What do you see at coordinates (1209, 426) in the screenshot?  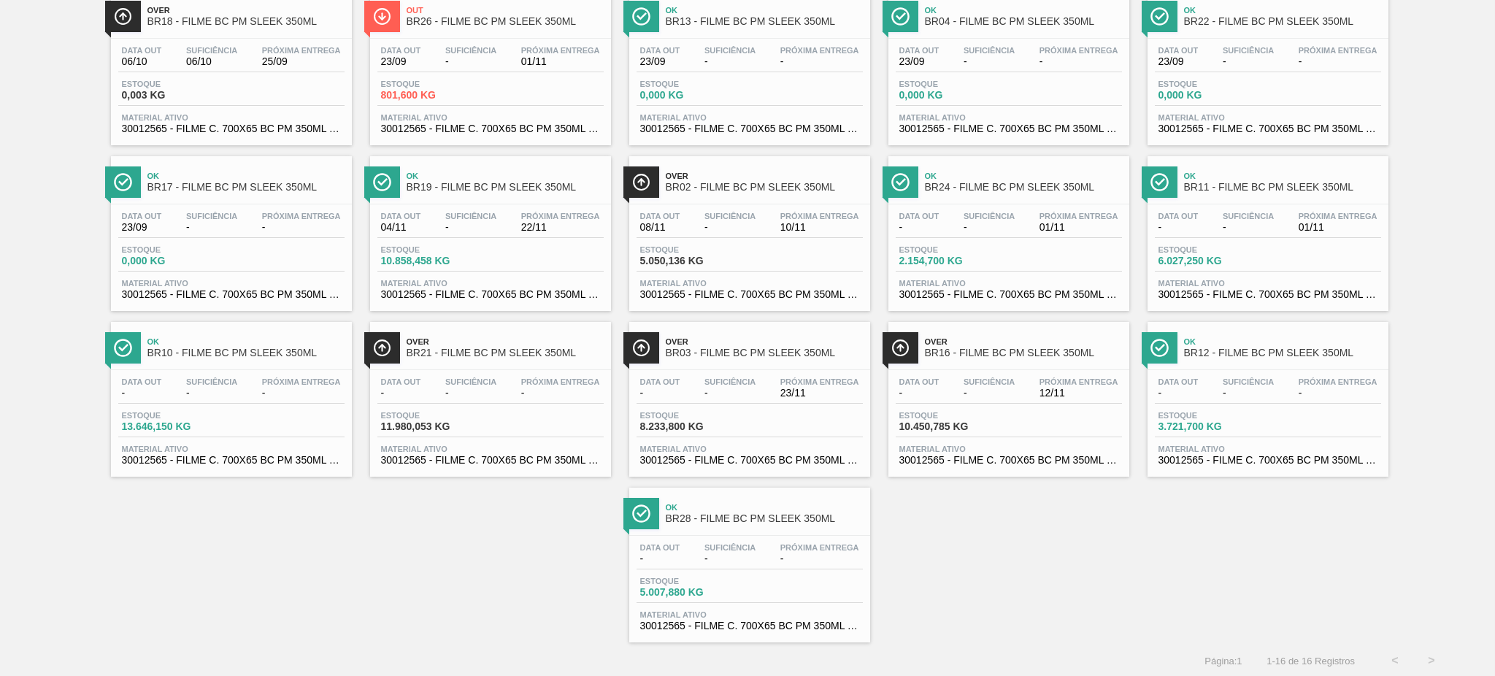 I see `span: 3.721,700 KG` at bounding box center [1209, 426].